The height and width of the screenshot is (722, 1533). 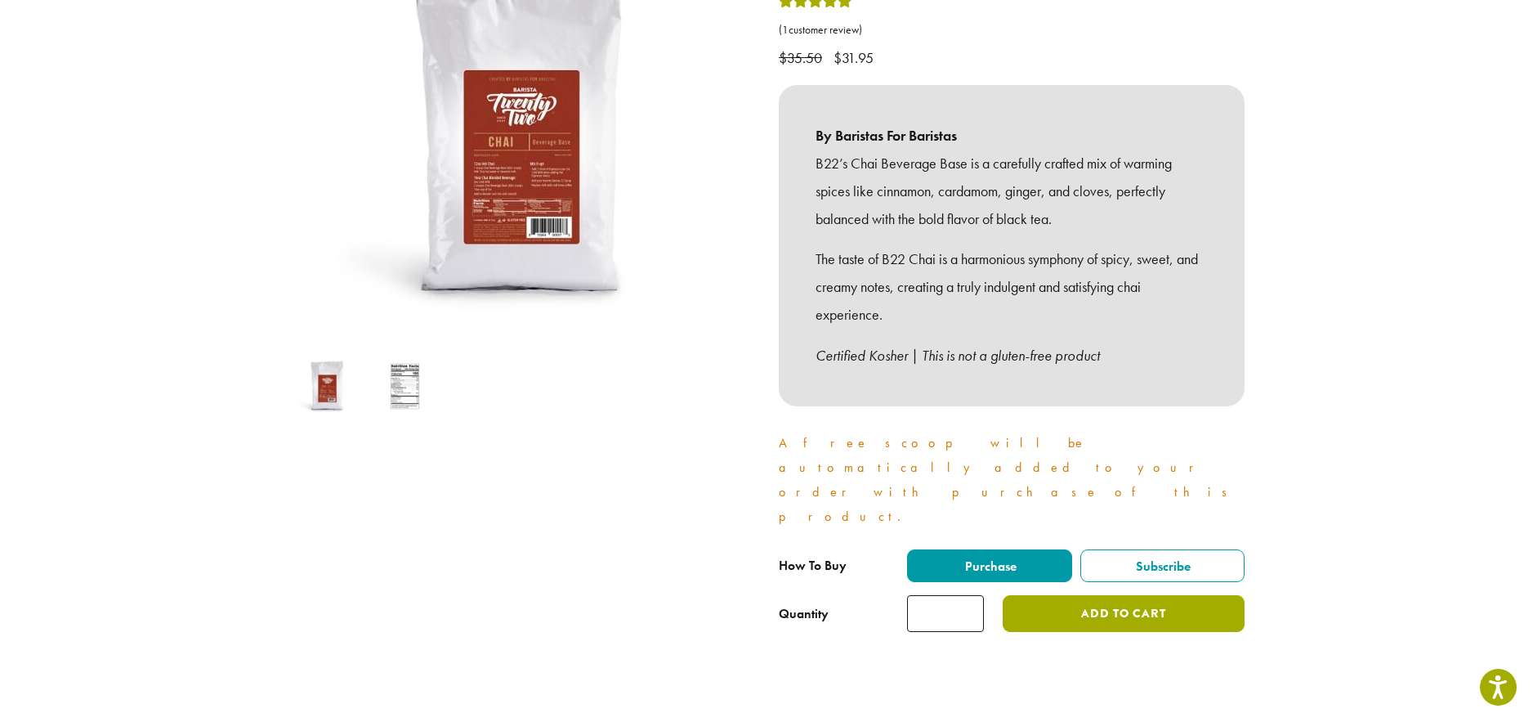 What do you see at coordinates (785, 29) in the screenshot?
I see `span: 1` at bounding box center [785, 29].